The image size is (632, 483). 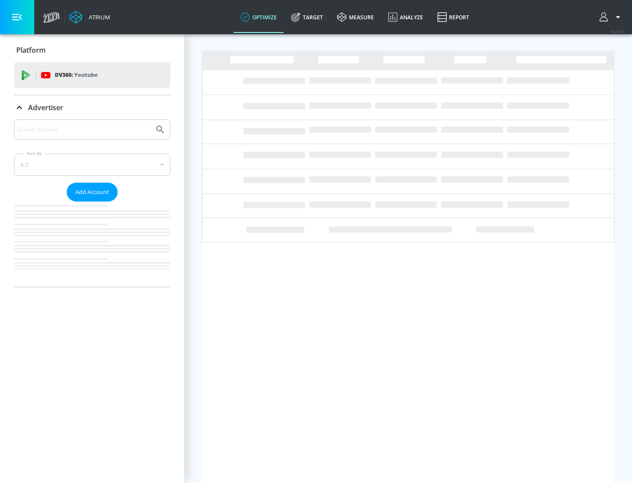 What do you see at coordinates (259, 17) in the screenshot?
I see `a: optimize` at bounding box center [259, 17].